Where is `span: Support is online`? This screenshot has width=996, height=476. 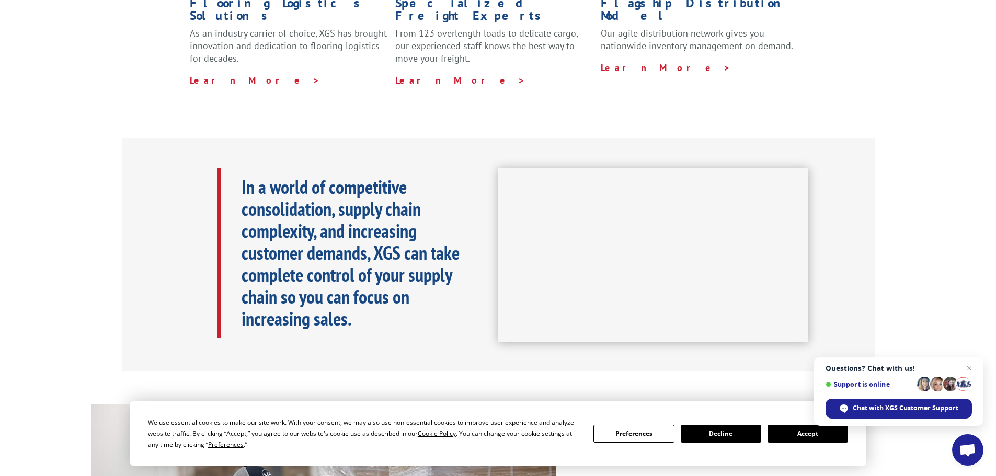
span: Support is online is located at coordinates (870, 384).